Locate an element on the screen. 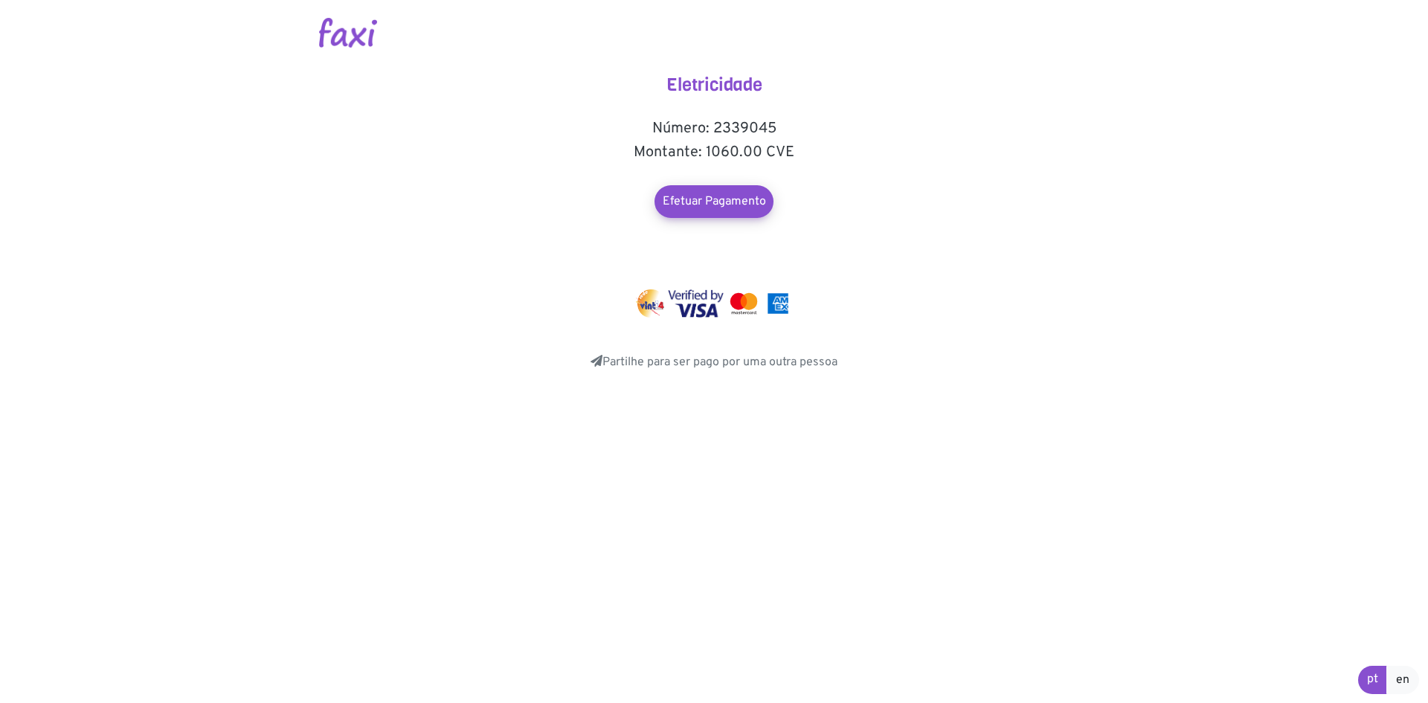 The image size is (1428, 703). a: Efetuar Pagamento is located at coordinates (714, 202).